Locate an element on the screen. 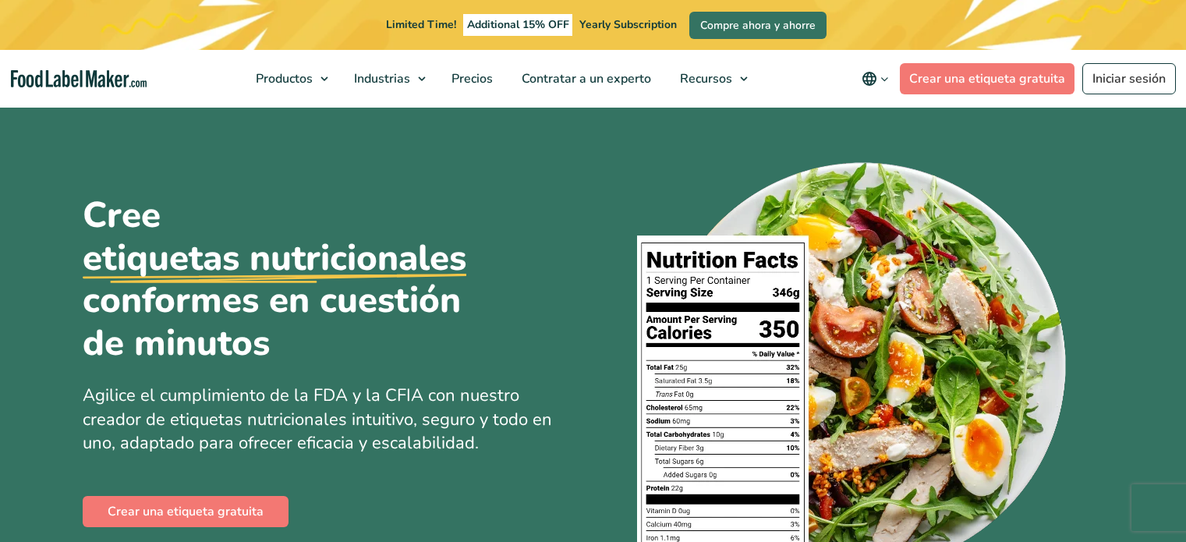 The image size is (1186, 542). span: Additional 15% OFF is located at coordinates (518, 25).